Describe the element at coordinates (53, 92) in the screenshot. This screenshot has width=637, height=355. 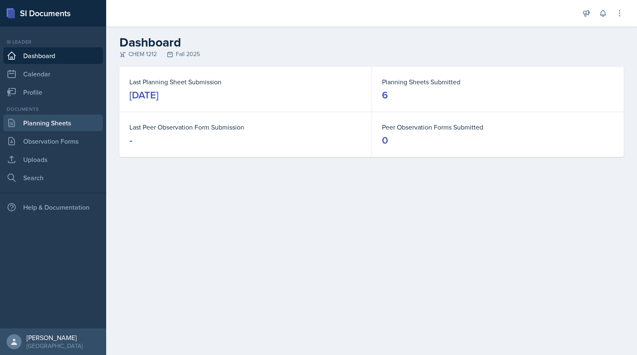
I see `a: Profile` at that location.